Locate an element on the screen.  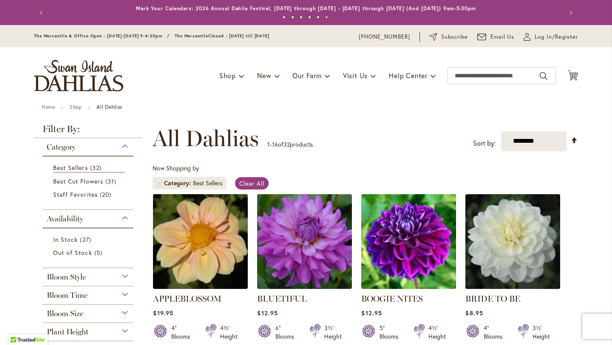
a: BLUETIFUL is located at coordinates (282, 299).